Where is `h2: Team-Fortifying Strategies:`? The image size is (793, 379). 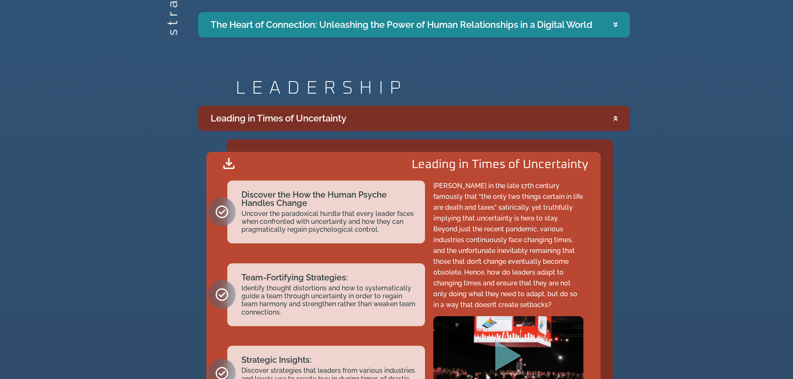 h2: Team-Fortifying Strategies: is located at coordinates (329, 278).